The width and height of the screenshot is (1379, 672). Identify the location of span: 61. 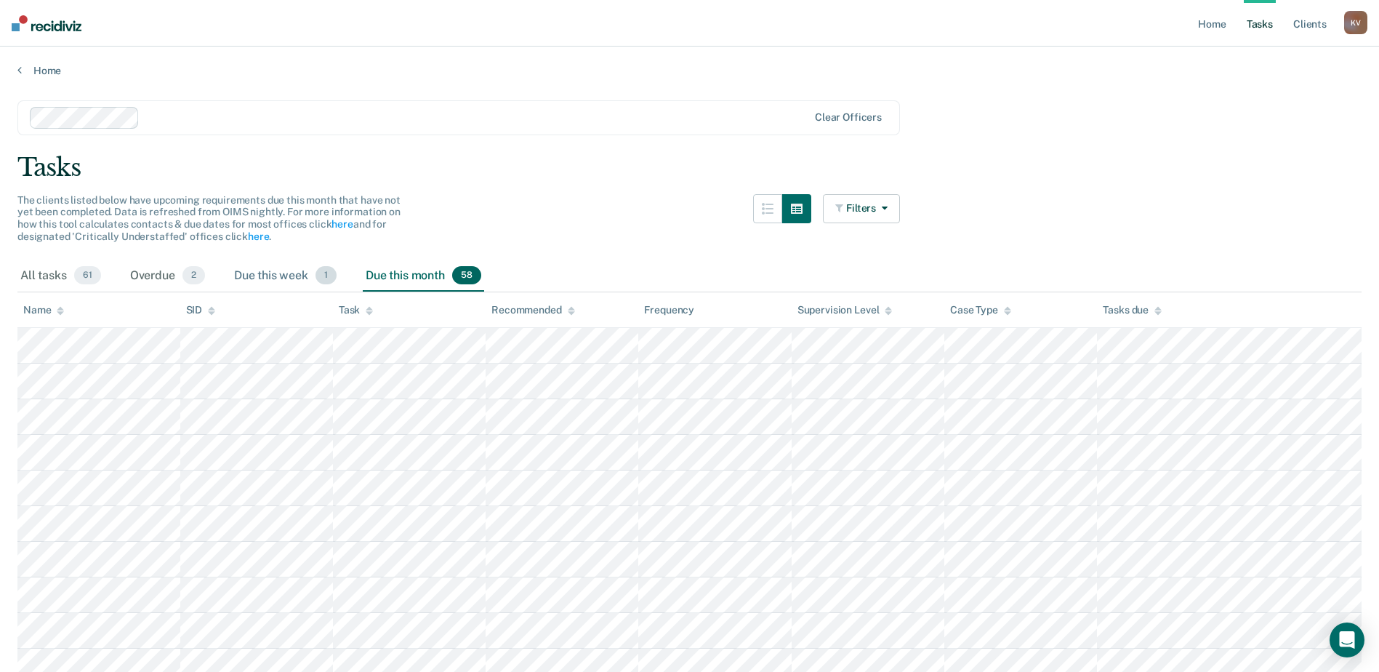
(87, 276).